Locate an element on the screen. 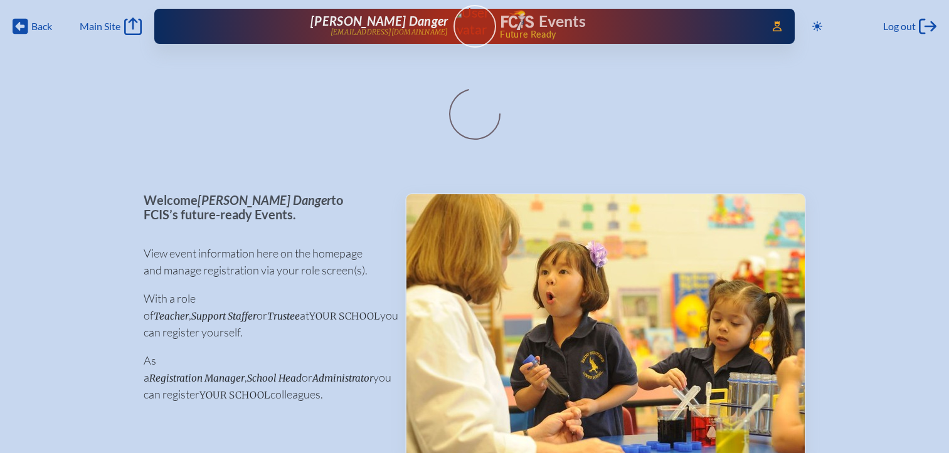  span: Log out is located at coordinates (899, 26).